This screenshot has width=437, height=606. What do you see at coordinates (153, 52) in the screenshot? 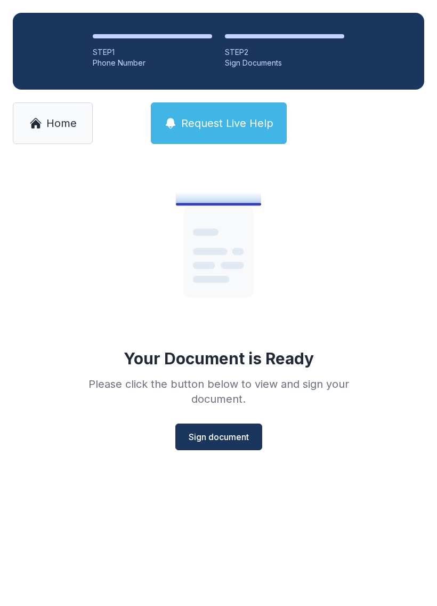
I see `div: STEP 1` at bounding box center [153, 52].